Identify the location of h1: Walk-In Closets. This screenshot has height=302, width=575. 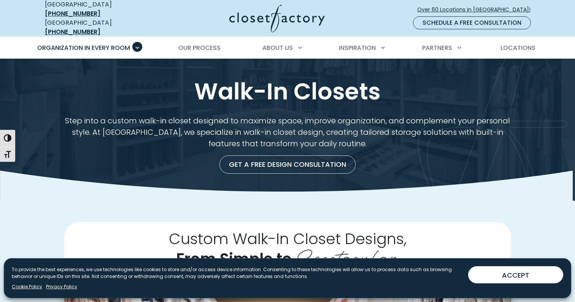
(288, 91).